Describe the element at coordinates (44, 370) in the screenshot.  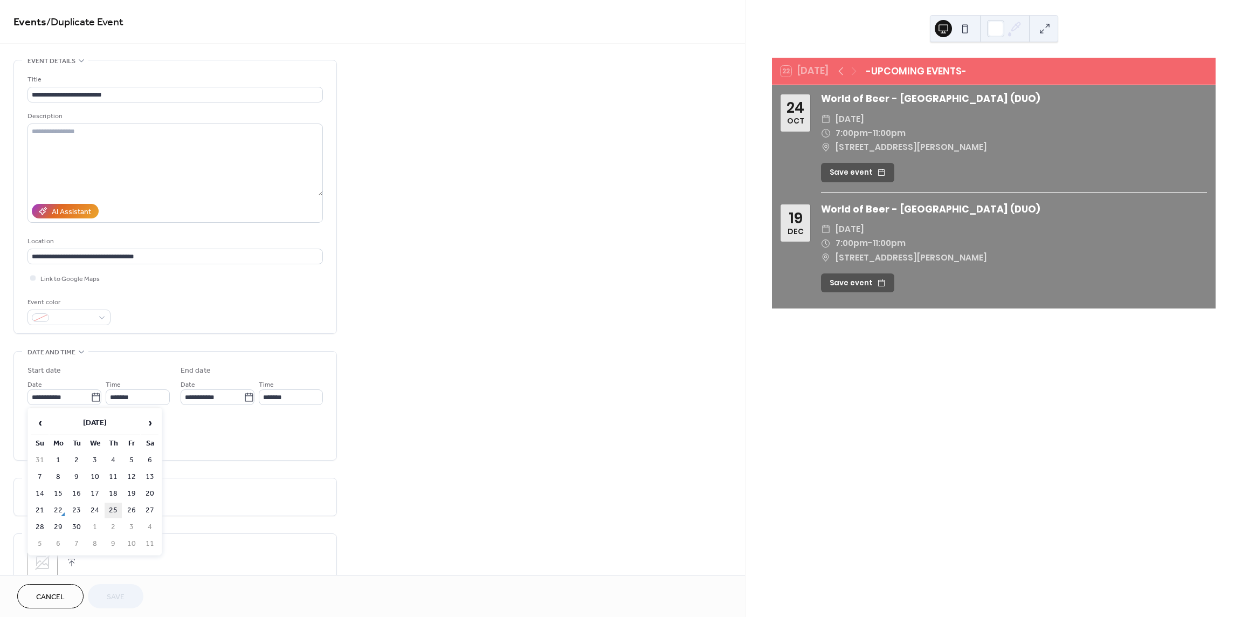
I see `div: Start date` at that location.